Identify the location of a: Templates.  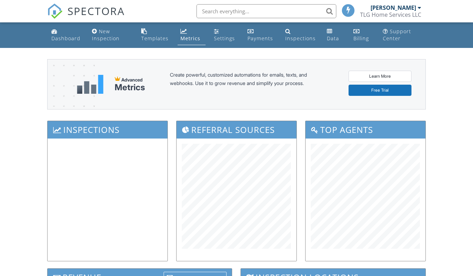
(155, 35).